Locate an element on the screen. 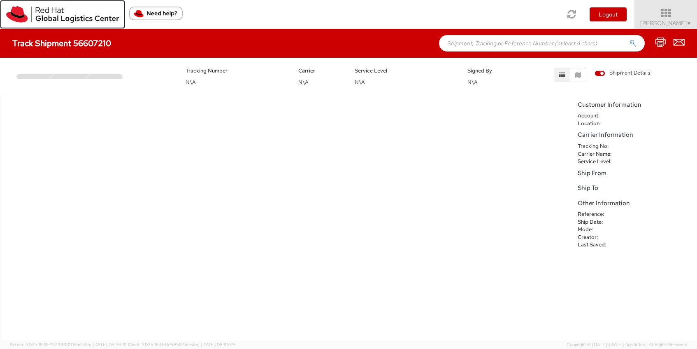 The image size is (697, 349). label: Shipment Details is located at coordinates (622, 74).